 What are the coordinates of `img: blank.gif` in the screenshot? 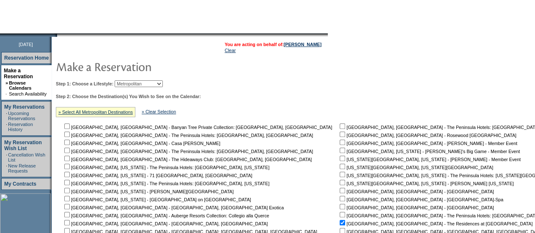 It's located at (57, 35).